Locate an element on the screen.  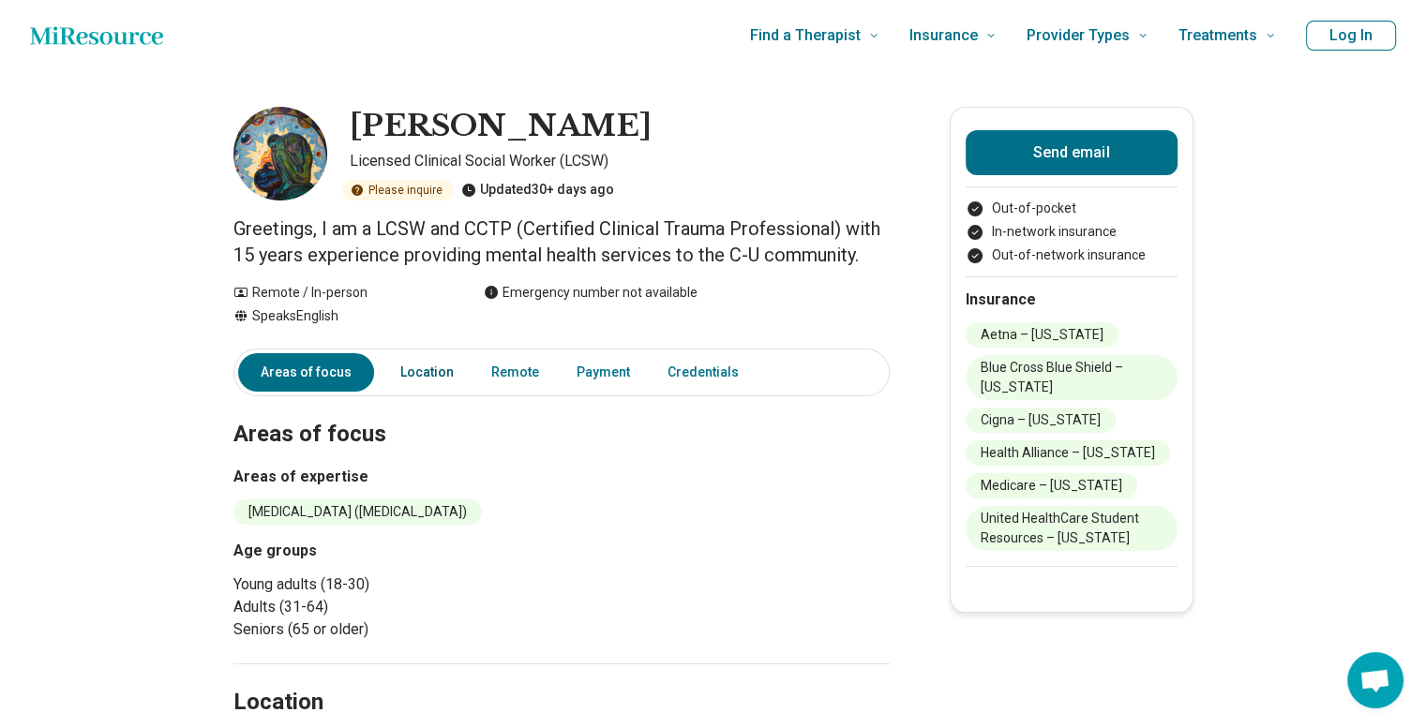
li: Adults (31-64) is located at coordinates (394, 607).